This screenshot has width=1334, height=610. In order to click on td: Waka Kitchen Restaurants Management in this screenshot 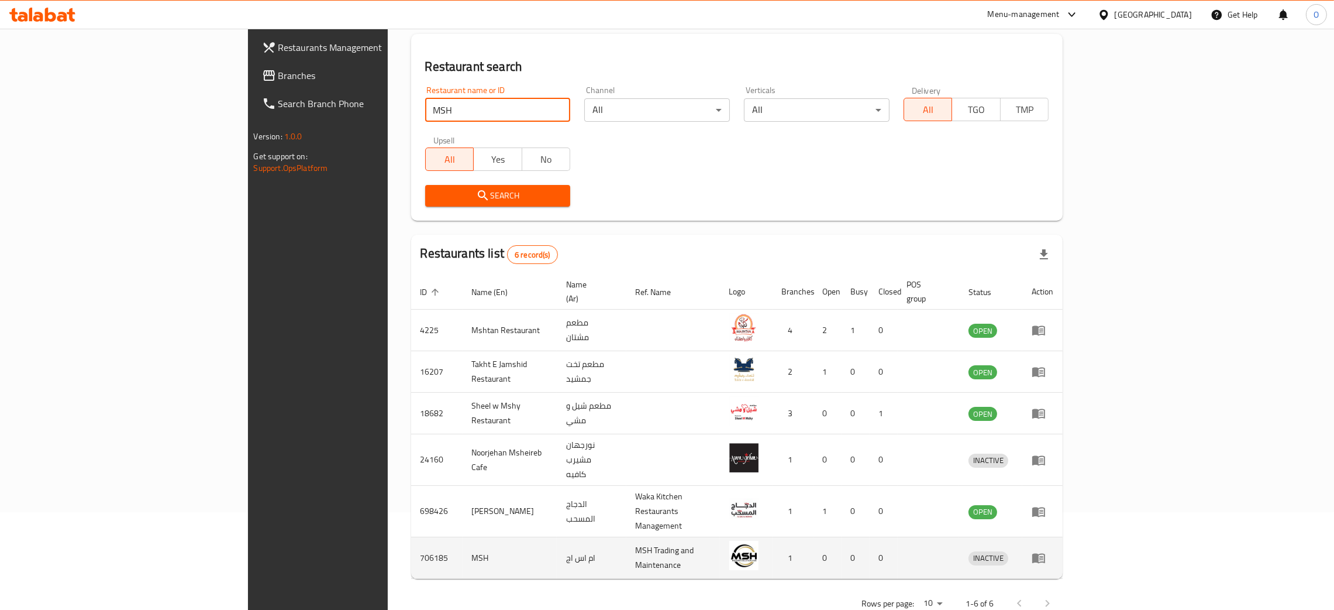, I will do `click(673, 511)`.